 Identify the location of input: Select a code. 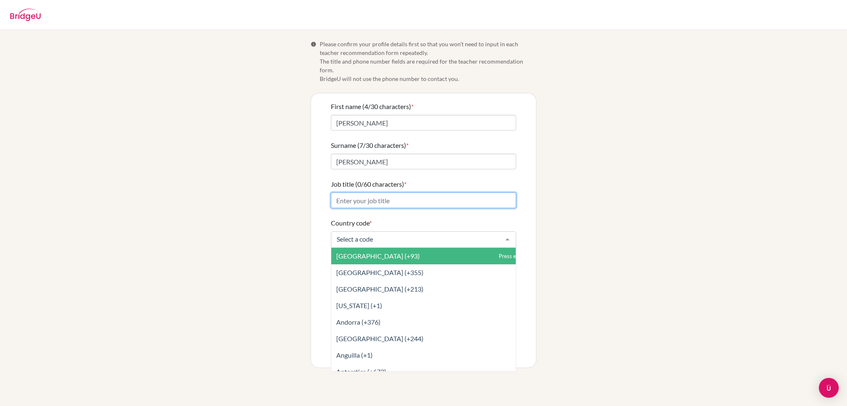
(417, 239).